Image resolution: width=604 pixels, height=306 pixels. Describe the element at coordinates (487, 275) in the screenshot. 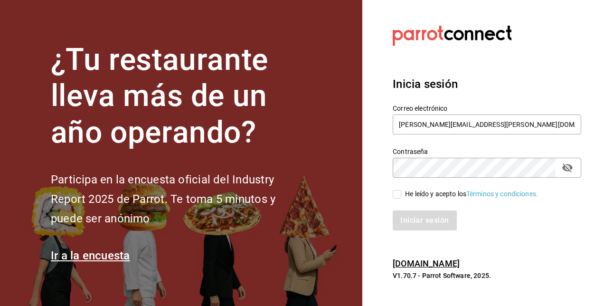

I see `p: V1.70.7 - Parrot Software, 2025.` at that location.